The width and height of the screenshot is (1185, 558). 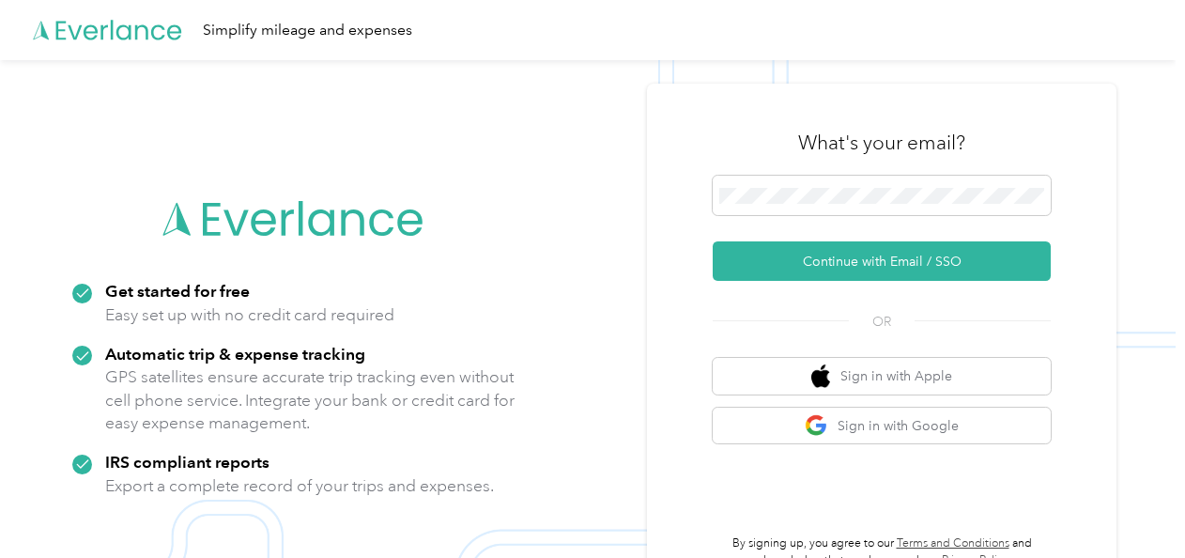 What do you see at coordinates (250, 315) in the screenshot?
I see `p: Easy set up with no credit card required` at bounding box center [250, 315].